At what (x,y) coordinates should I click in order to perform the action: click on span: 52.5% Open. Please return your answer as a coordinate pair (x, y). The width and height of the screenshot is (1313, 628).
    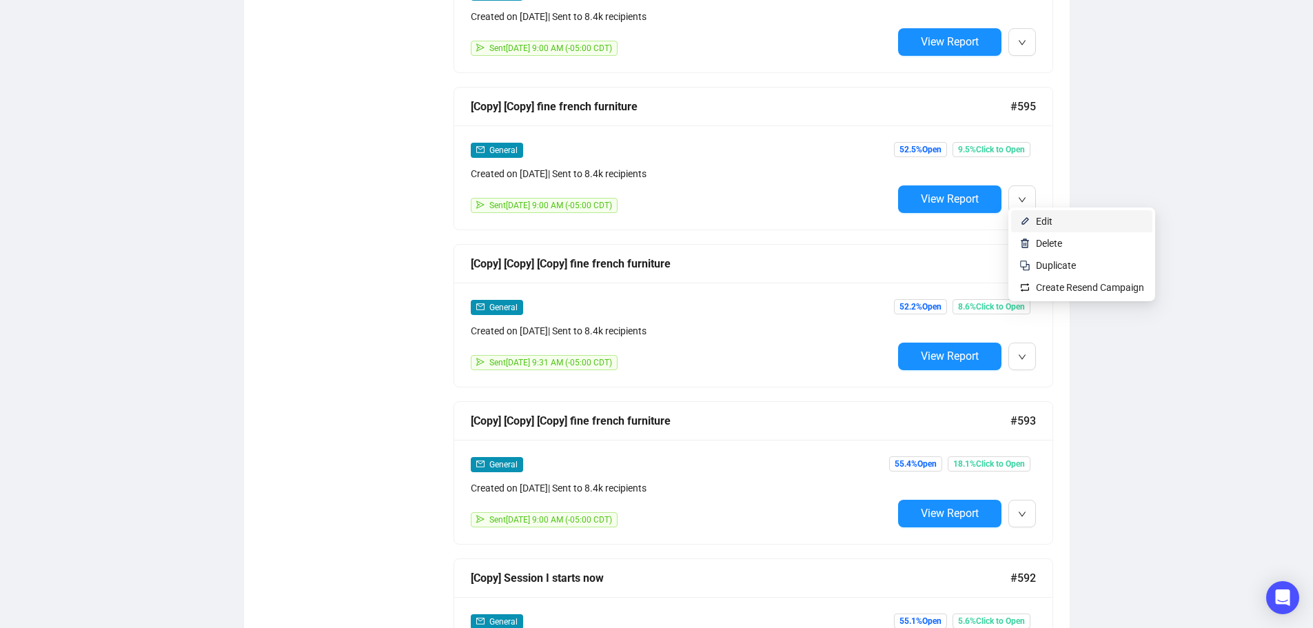
    Looking at the image, I should click on (920, 150).